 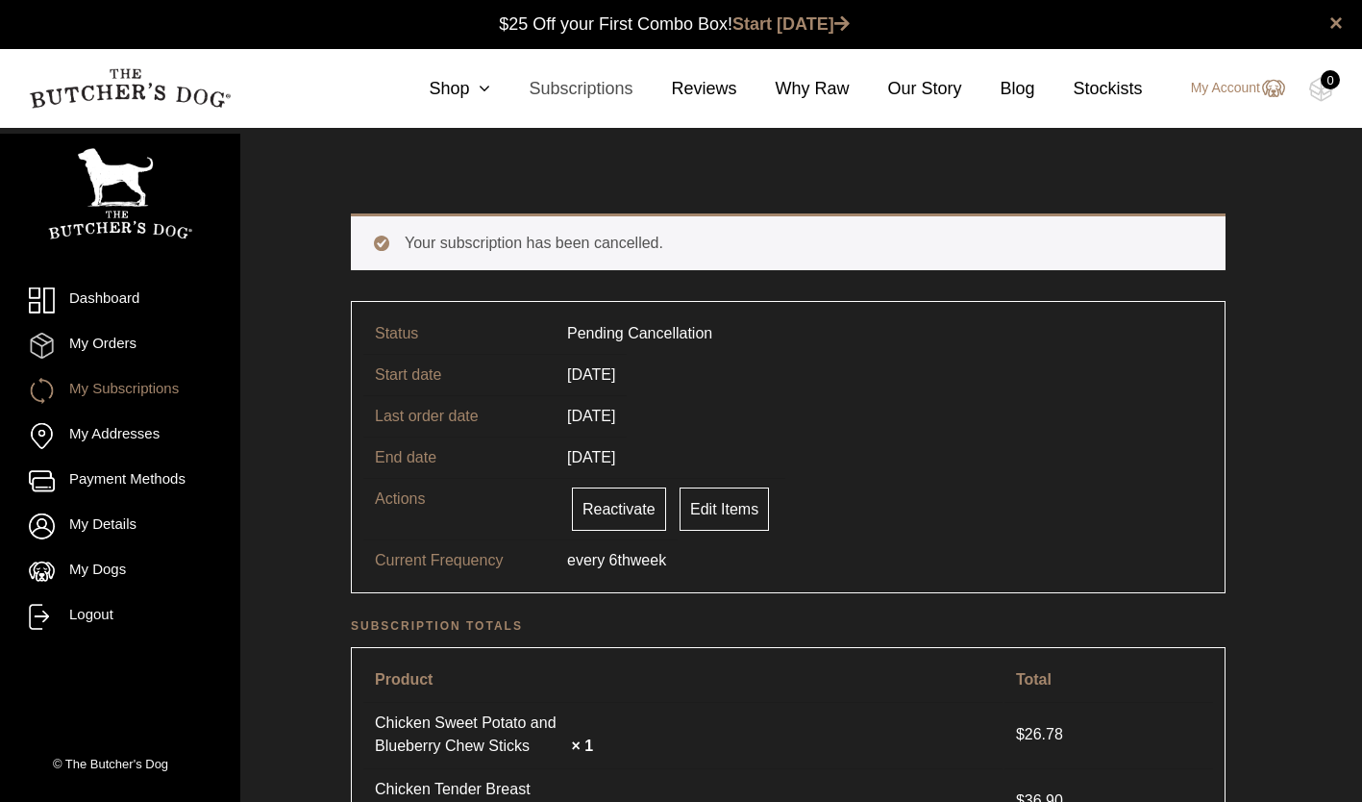 What do you see at coordinates (639, 334) in the screenshot?
I see `td: Pending Cancellation` at bounding box center [639, 334].